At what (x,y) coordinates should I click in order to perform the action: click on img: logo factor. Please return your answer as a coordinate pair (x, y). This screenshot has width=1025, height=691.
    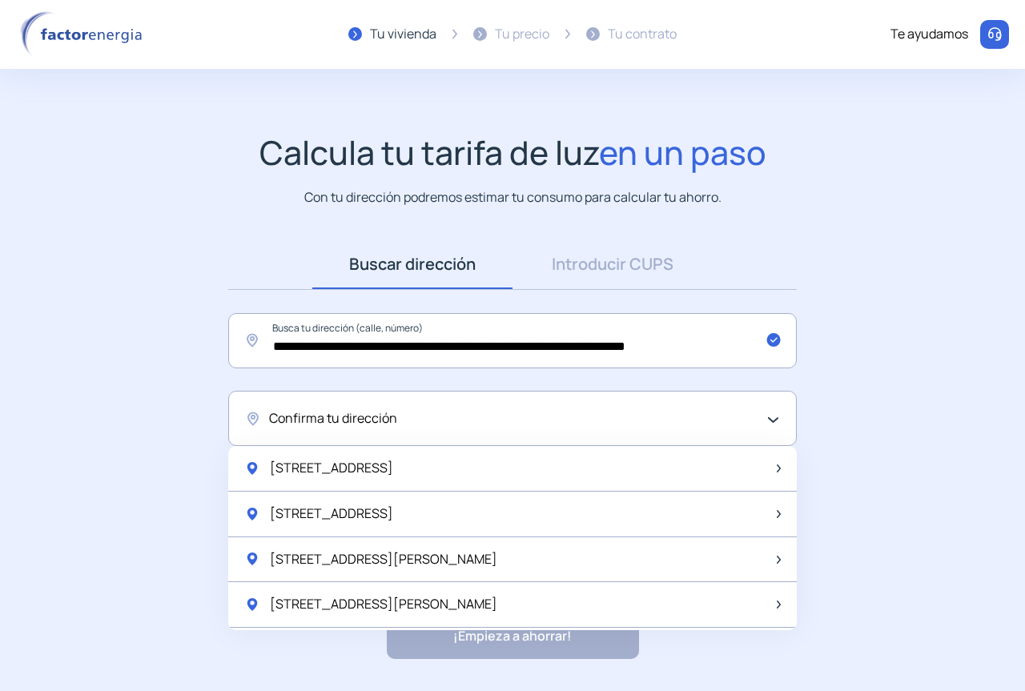
    Looking at the image, I should click on (84, 34).